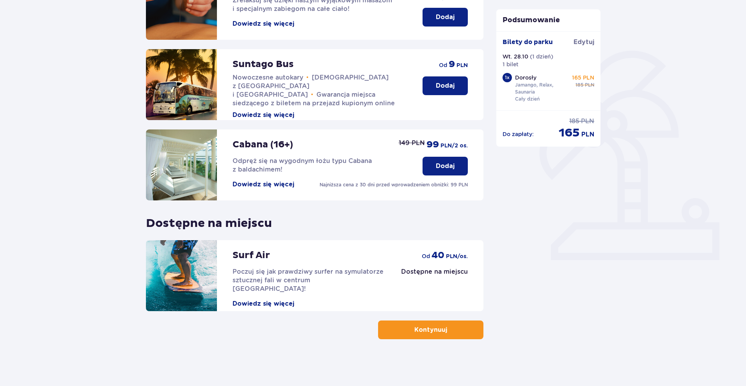 The height and width of the screenshot is (386, 746). What do you see at coordinates (583, 78) in the screenshot?
I see `p: 165 PLN` at bounding box center [583, 78].